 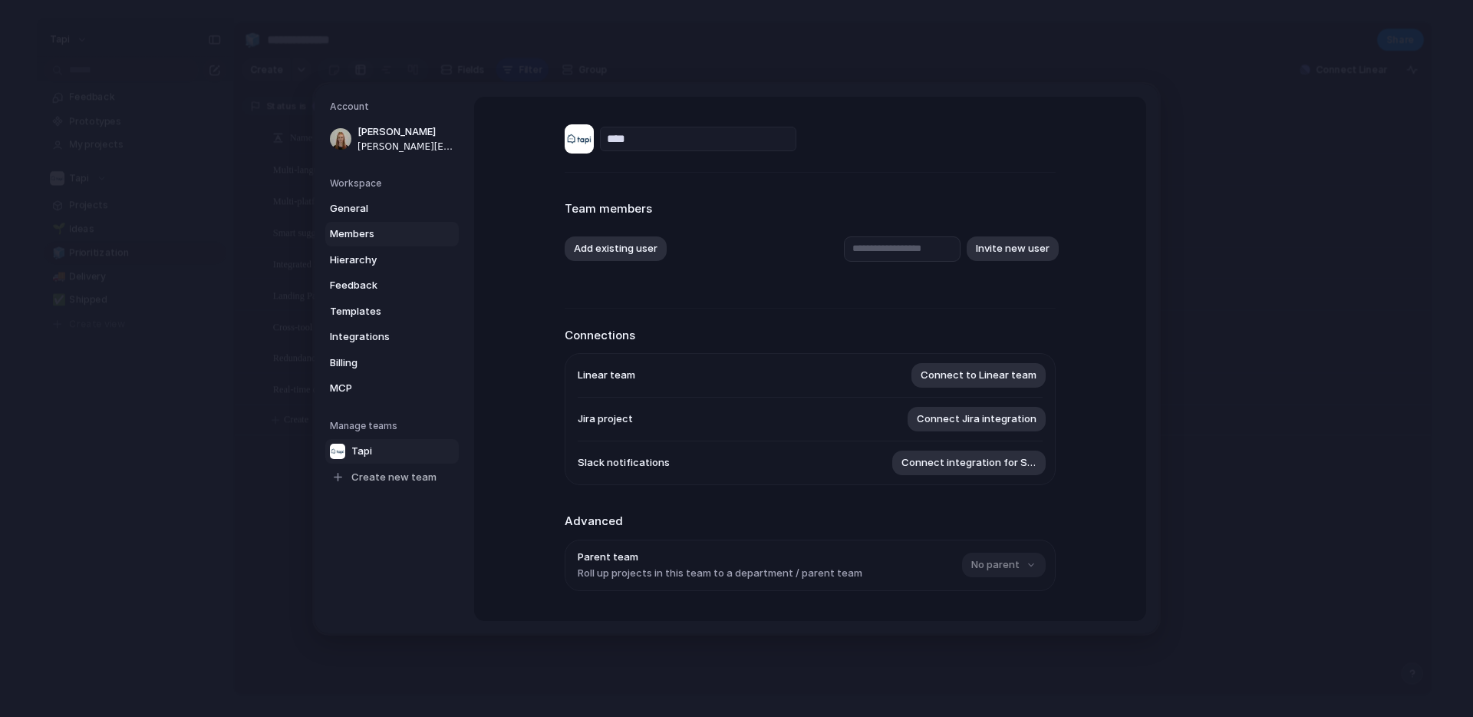 What do you see at coordinates (969, 463) in the screenshot?
I see `span: Connect integration for Slack` at bounding box center [969, 463].